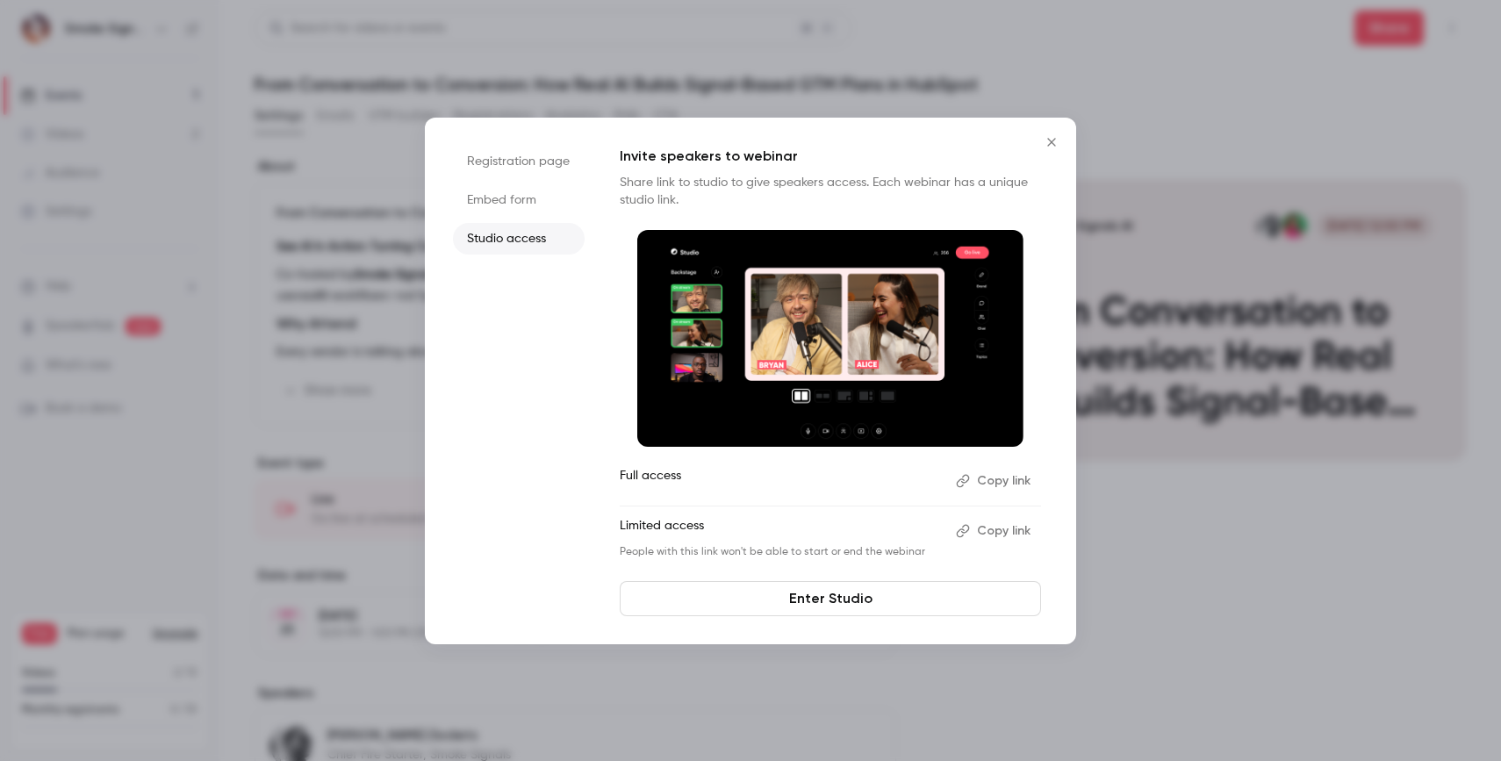 Image resolution: width=1501 pixels, height=761 pixels. I want to click on p: Full access, so click(780, 481).